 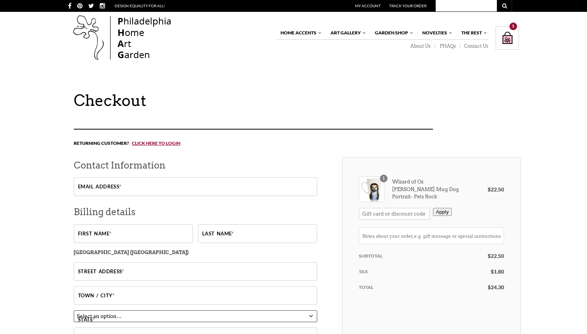 What do you see at coordinates (474, 46) in the screenshot?
I see `a: Contact Us` at bounding box center [474, 46].